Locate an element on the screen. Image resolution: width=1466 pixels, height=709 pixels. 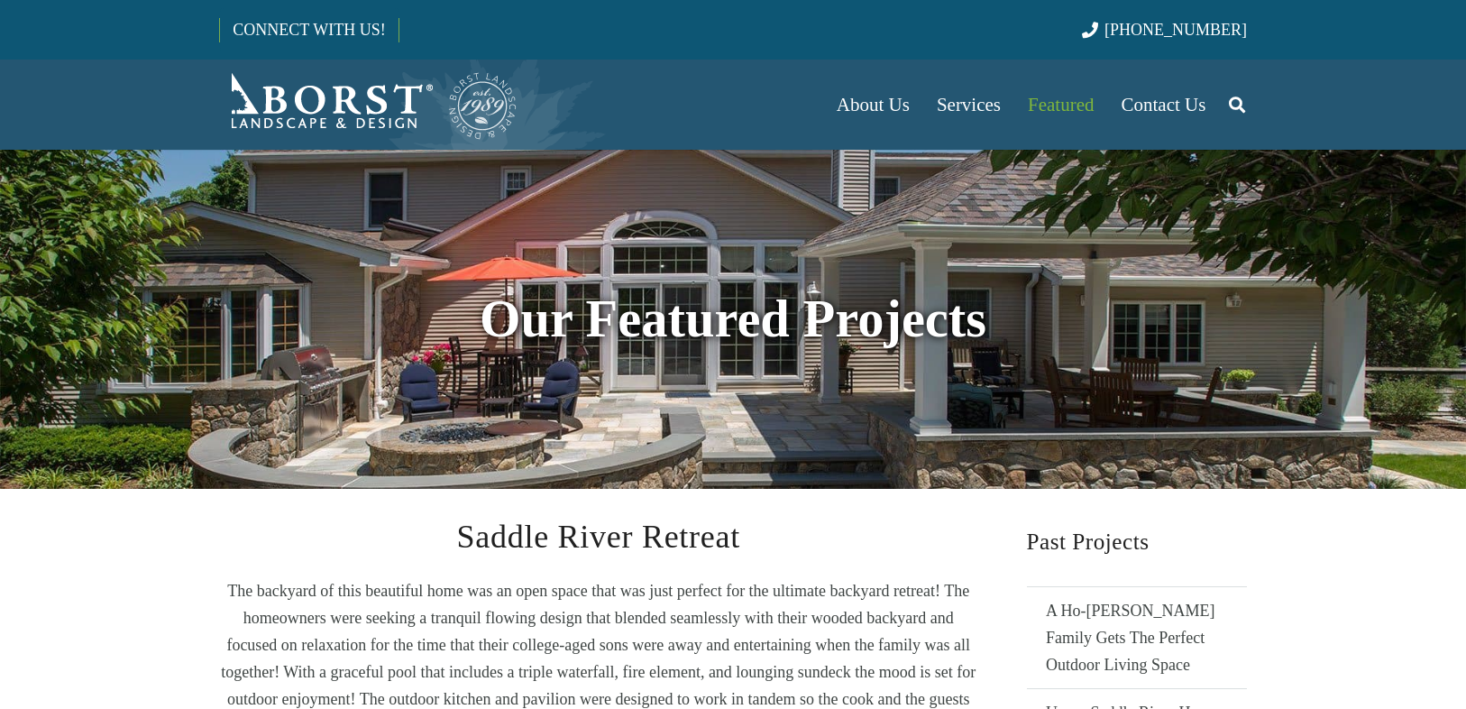
a: Featured is located at coordinates (1060, 105).